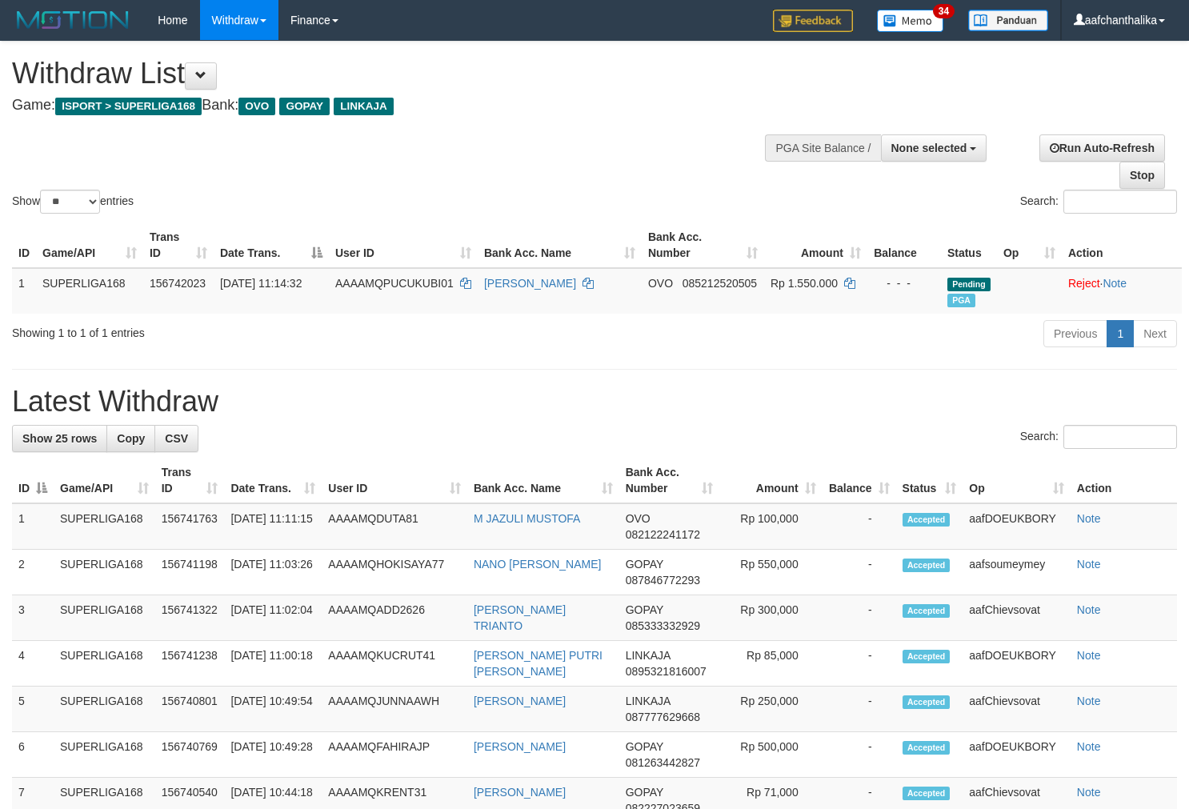 The height and width of the screenshot is (809, 1189). I want to click on th: Date Trans.: activate to sort column ascending, so click(273, 480).